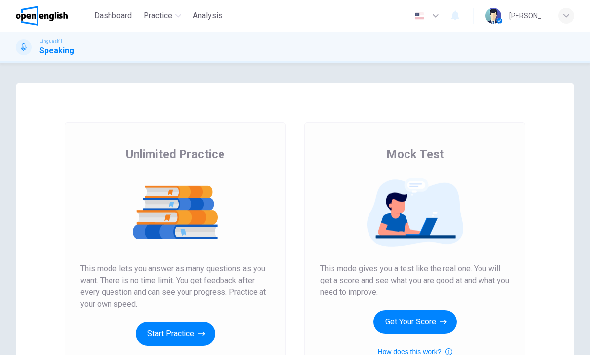  What do you see at coordinates (53, 16) in the screenshot?
I see `a: OpenEnglish logo` at bounding box center [53, 16].